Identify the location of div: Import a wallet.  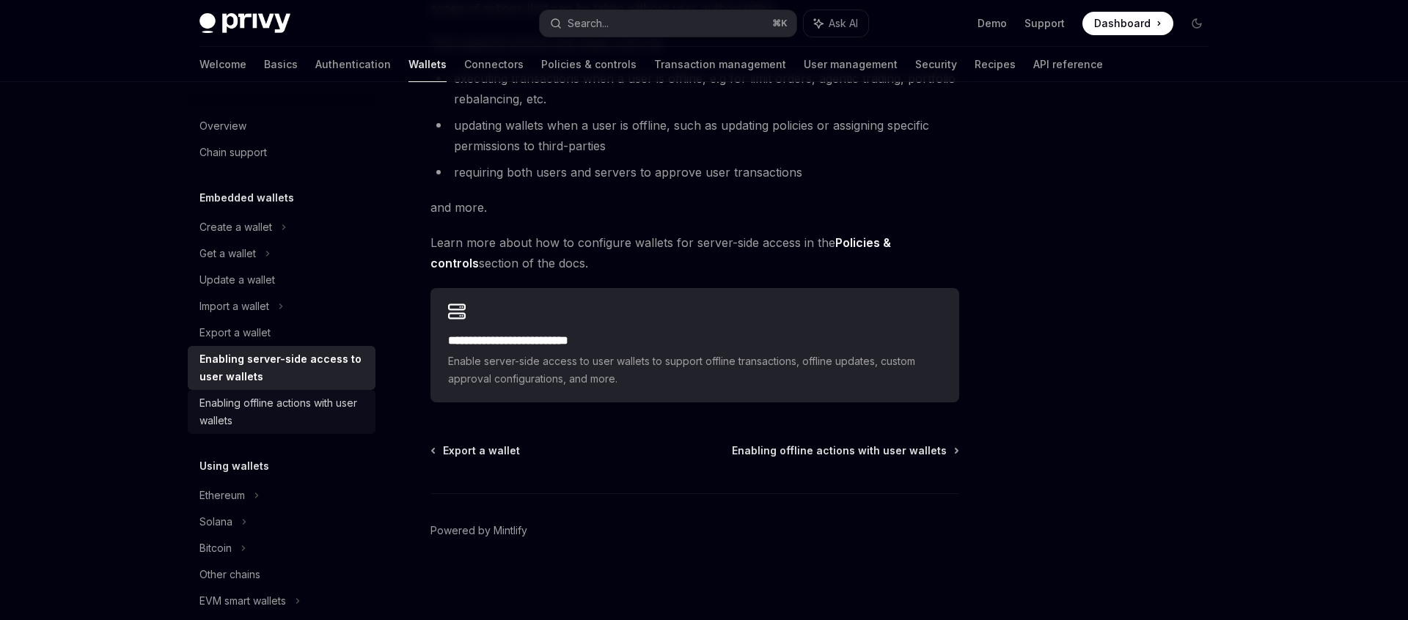
(234, 307).